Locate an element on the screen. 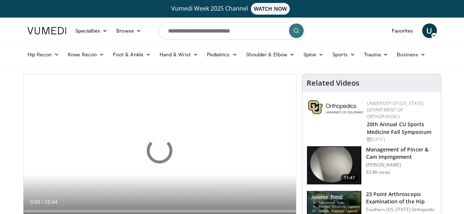 The width and height of the screenshot is (464, 214). input: Search topics, interventions is located at coordinates (232, 31).